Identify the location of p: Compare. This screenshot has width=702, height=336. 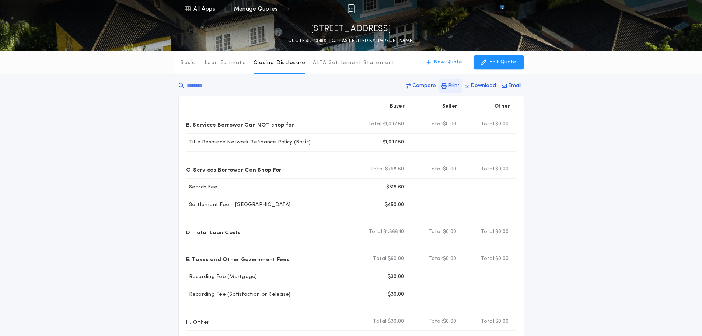
(424, 86).